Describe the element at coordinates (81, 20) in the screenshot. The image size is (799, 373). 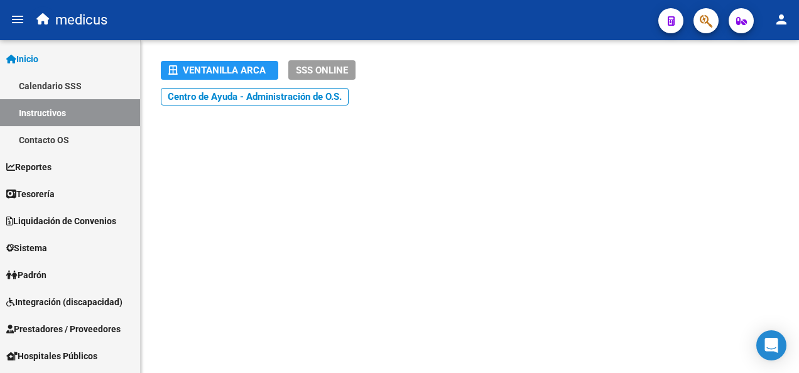
I see `span: medicus` at that location.